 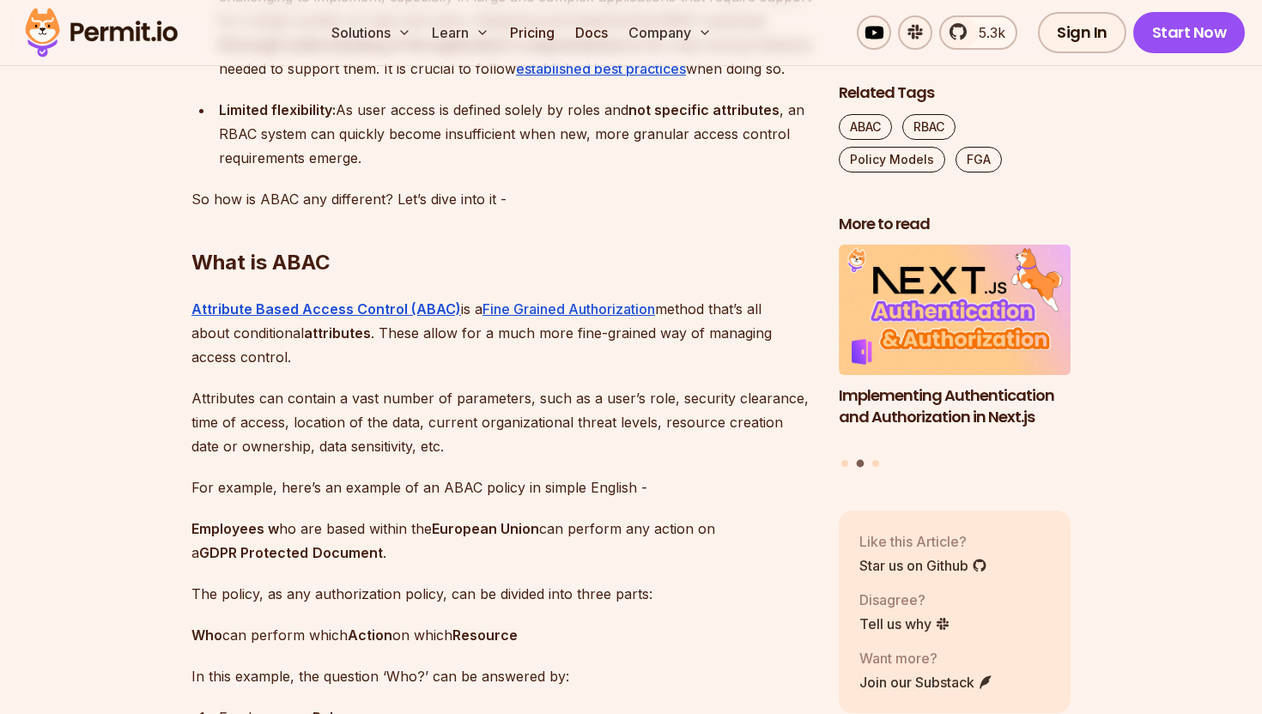 I want to click on strong: Document, so click(x=348, y=553).